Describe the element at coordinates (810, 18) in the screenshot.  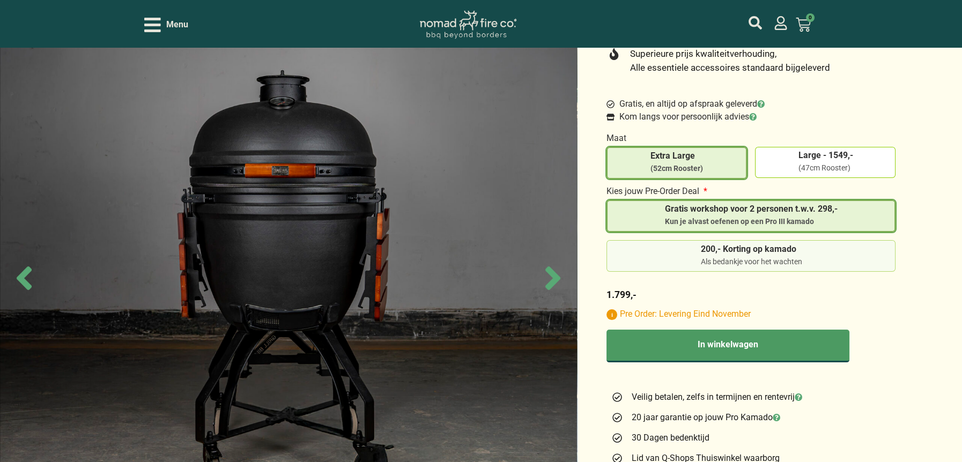
I see `span: 0` at that location.